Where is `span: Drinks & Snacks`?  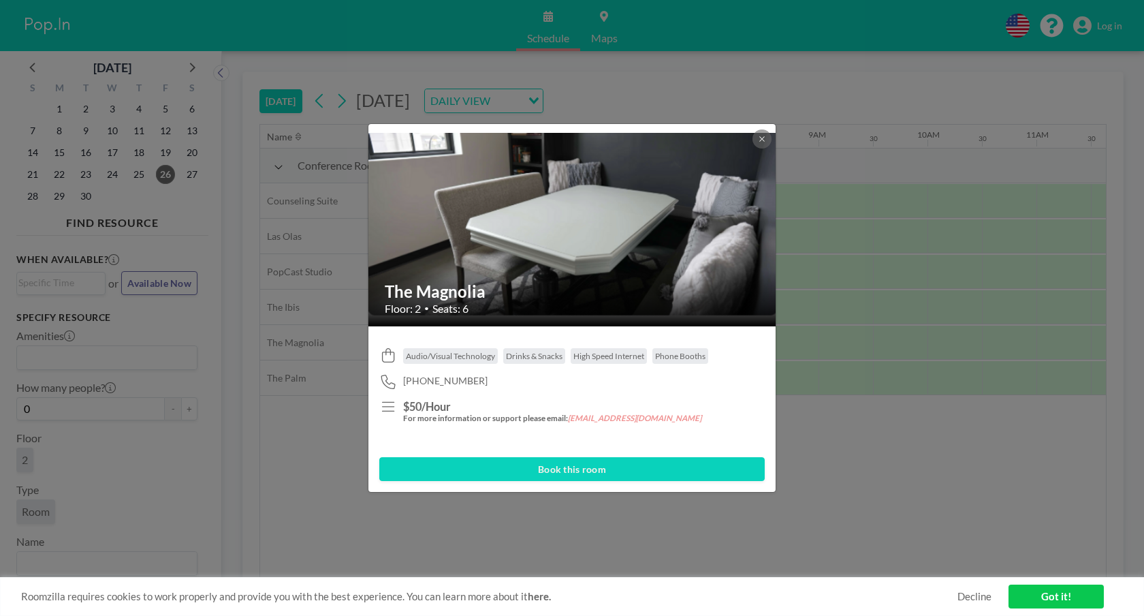 span: Drinks & Snacks is located at coordinates (534, 356).